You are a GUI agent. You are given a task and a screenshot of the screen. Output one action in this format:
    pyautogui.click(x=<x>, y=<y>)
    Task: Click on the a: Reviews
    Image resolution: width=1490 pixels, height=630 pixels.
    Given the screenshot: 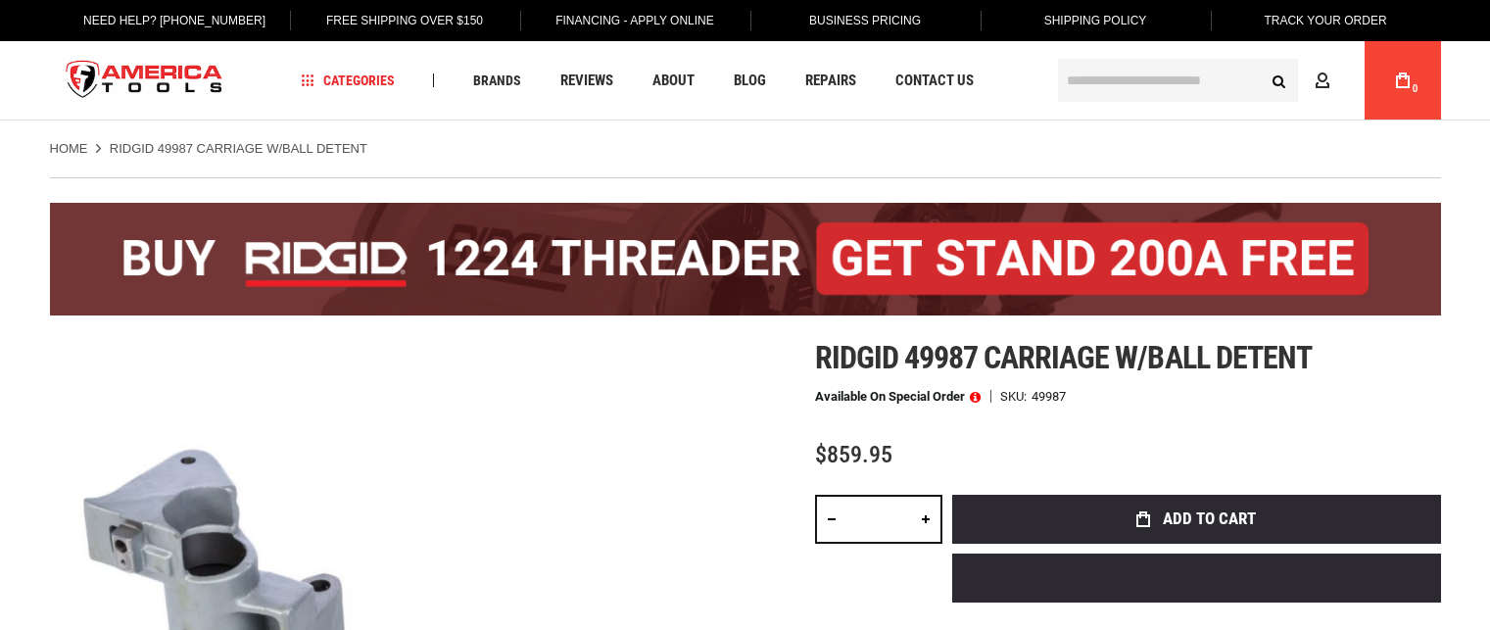 What is the action you would take?
    pyautogui.click(x=587, y=80)
    